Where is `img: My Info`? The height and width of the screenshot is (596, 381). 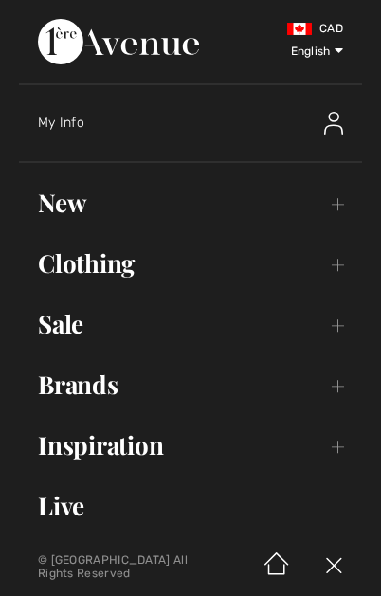 img: My Info is located at coordinates (334, 123).